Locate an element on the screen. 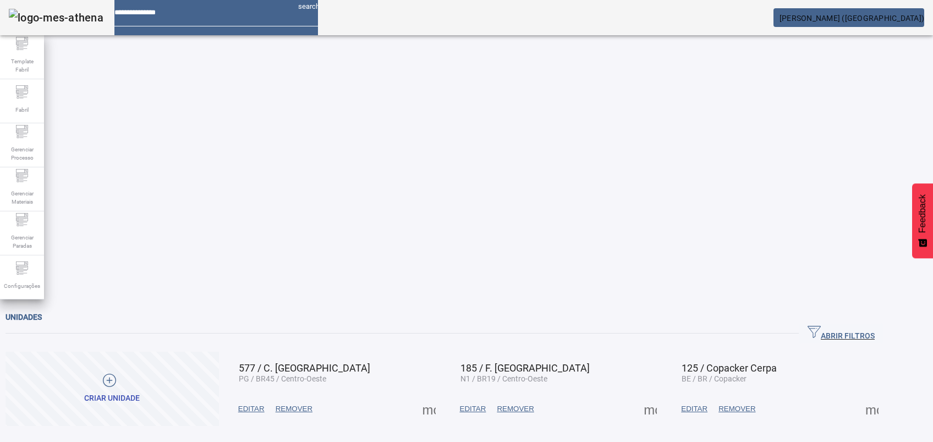 The height and width of the screenshot is (442, 933). span: Configurações is located at coordinates (22, 285).